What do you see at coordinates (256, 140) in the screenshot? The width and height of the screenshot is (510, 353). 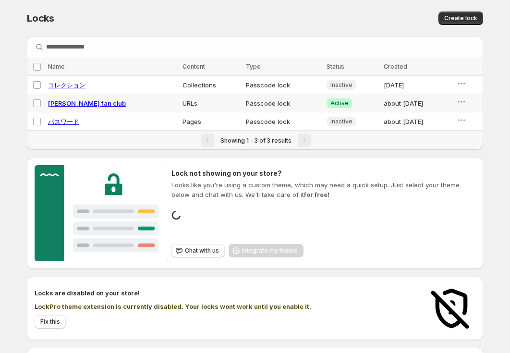 I see `span: Showing 1 - 3 of 3 results` at bounding box center [256, 140].